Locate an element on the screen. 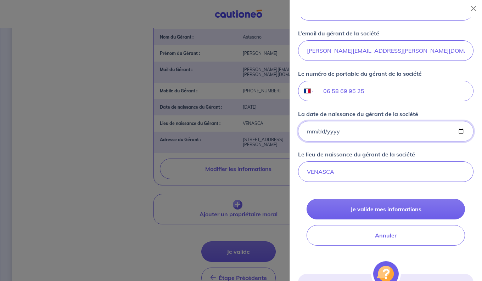  button: Close is located at coordinates (474, 9).